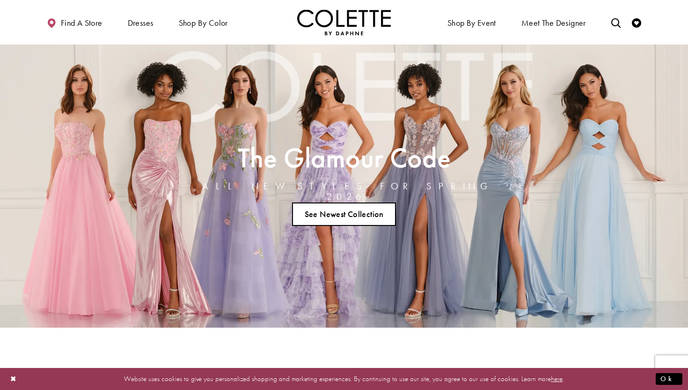  What do you see at coordinates (637, 22) in the screenshot?
I see `a: Check Wishlist` at bounding box center [637, 22].